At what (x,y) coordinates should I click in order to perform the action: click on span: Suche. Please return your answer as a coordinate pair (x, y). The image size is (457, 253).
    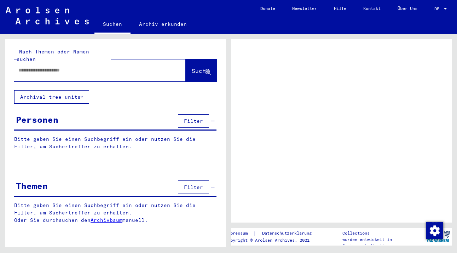
    Looking at the image, I should click on (200, 71).